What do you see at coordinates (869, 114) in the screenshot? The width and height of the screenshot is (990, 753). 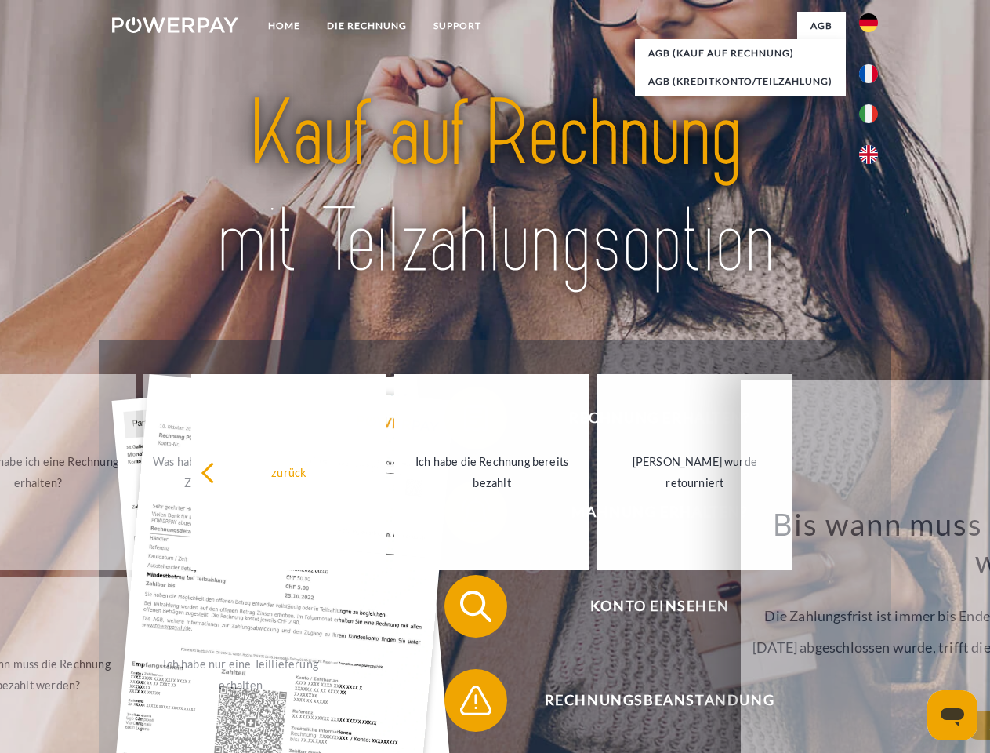 I see `img: it` at bounding box center [869, 114].